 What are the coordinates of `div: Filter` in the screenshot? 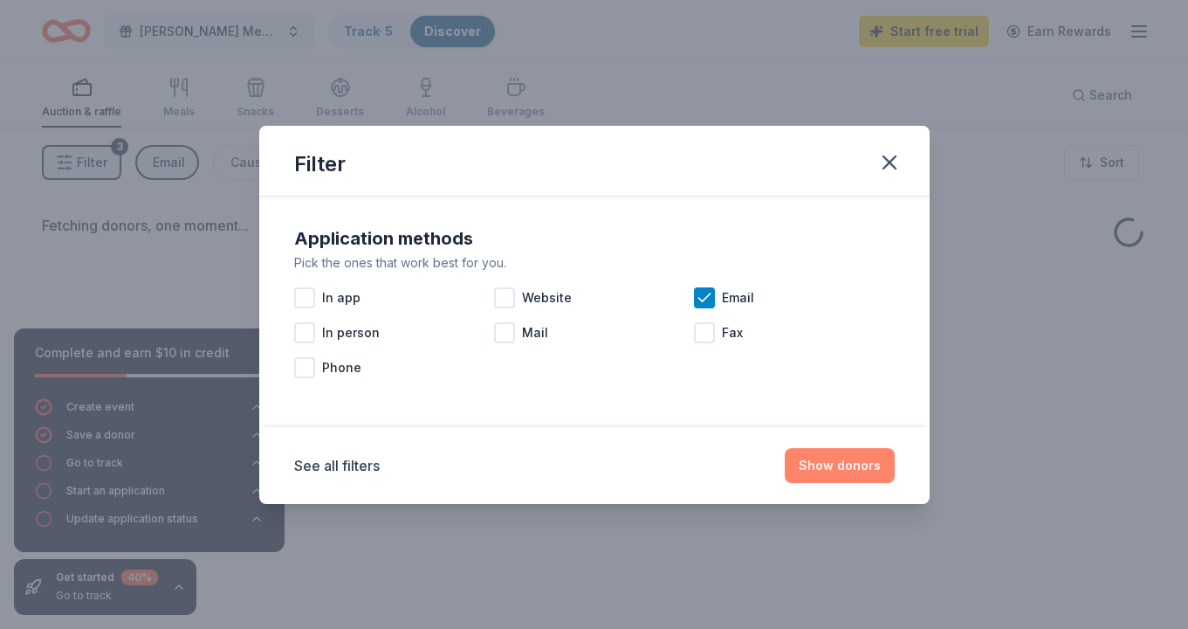 It's located at (320, 164).